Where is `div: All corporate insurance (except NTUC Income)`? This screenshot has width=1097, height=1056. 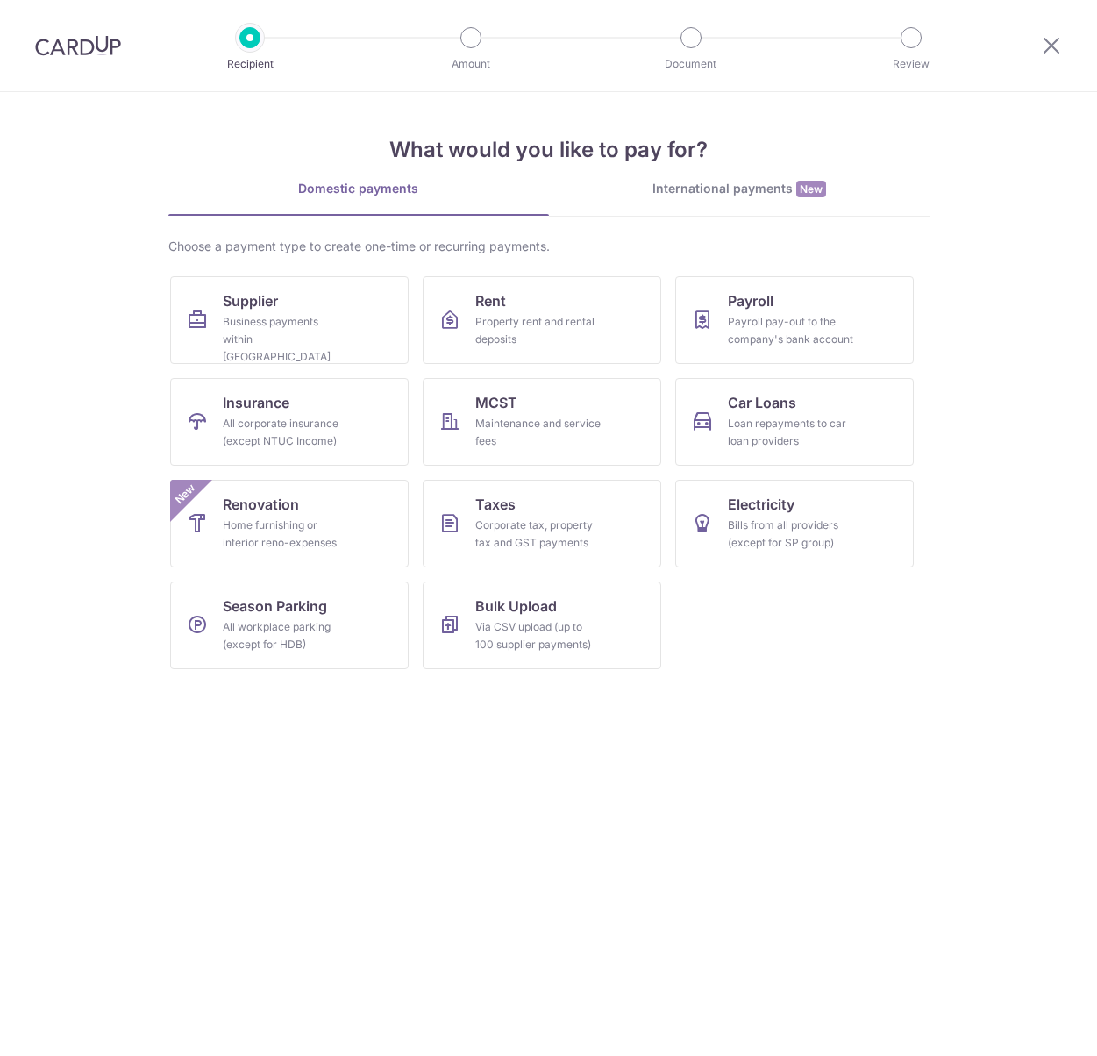 div: All corporate insurance (except NTUC Income) is located at coordinates (286, 432).